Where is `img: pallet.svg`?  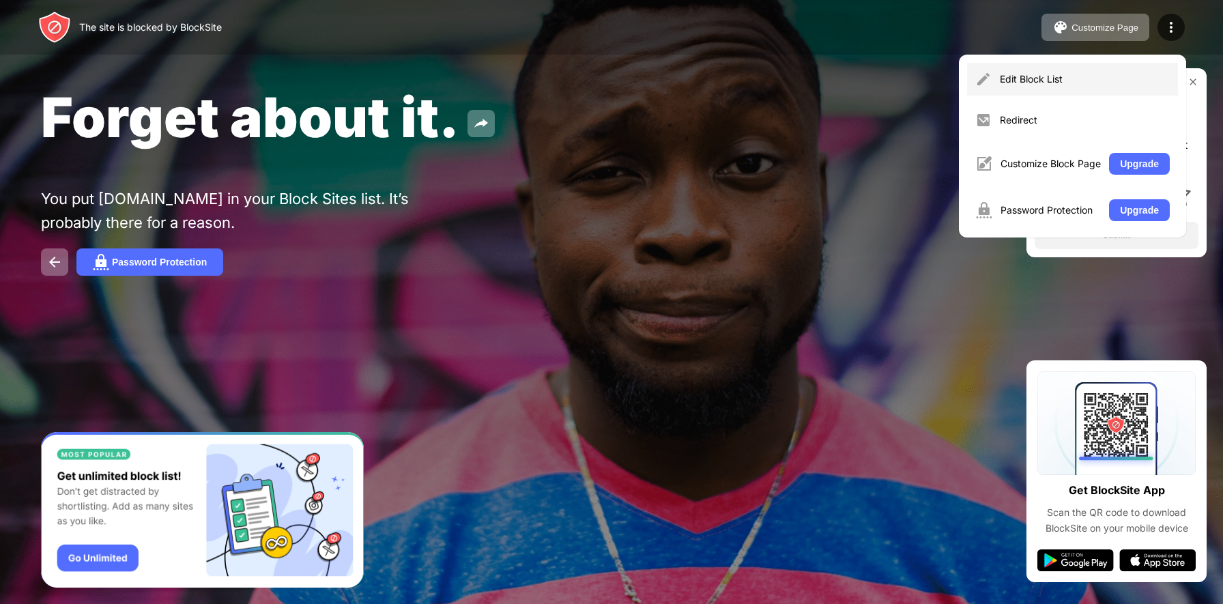
img: pallet.svg is located at coordinates (1060, 27).